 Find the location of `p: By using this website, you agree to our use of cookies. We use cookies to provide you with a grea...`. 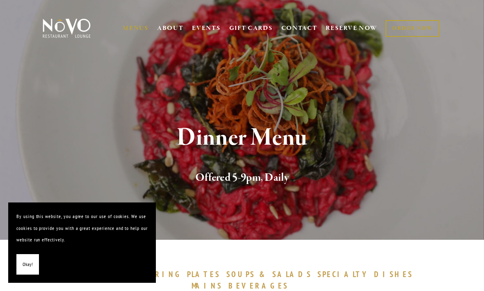

p: By using this website, you agree to our use of cookies. We use cookies to provide you with a grea... is located at coordinates (82, 228).